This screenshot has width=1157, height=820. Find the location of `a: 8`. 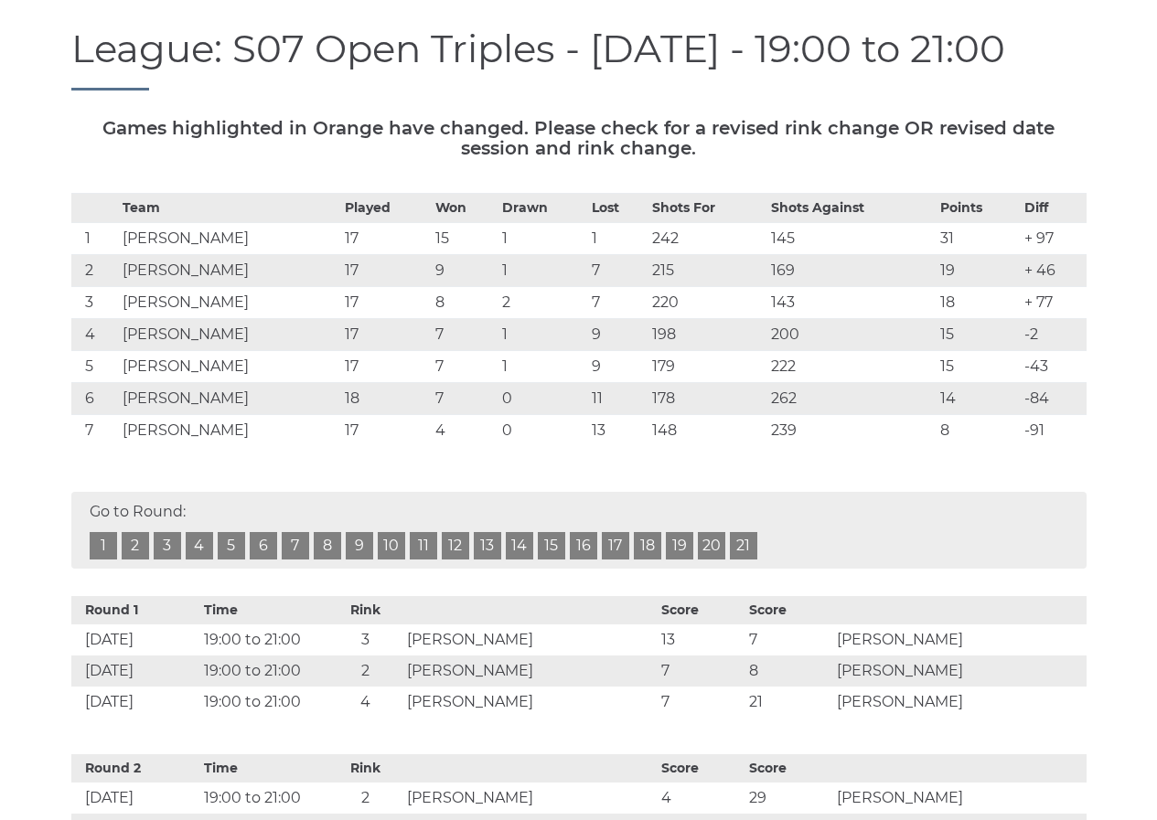

a: 8 is located at coordinates (327, 546).